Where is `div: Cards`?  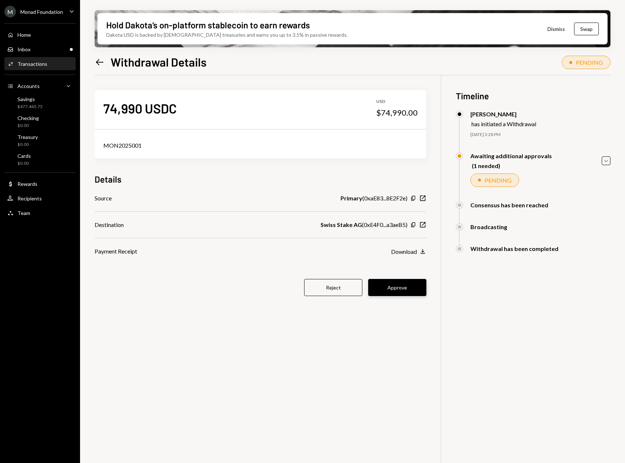
div: Cards is located at coordinates (24, 156).